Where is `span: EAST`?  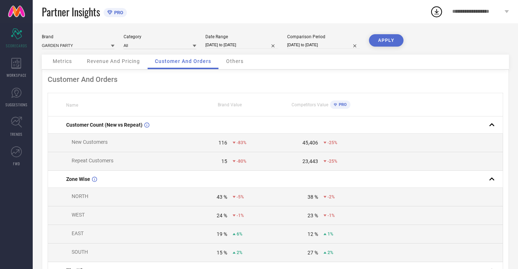
span: EAST is located at coordinates (77, 233).